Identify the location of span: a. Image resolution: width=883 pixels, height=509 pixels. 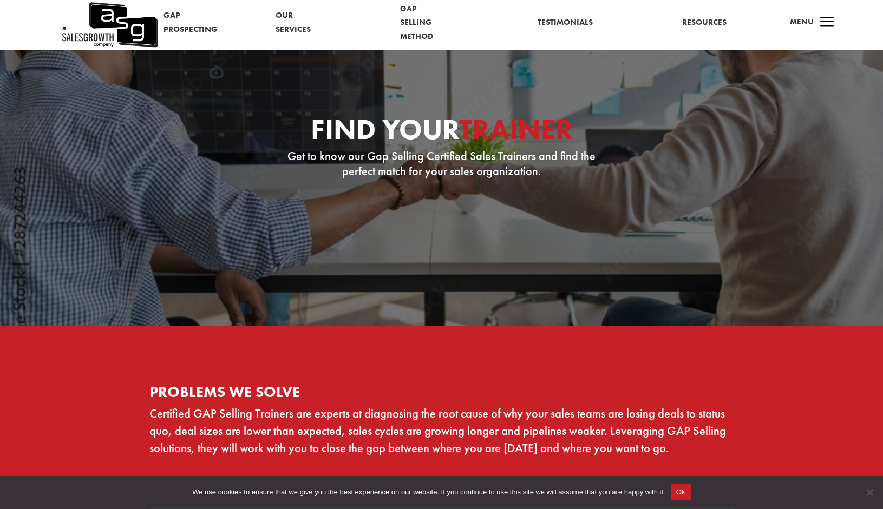
(827, 23).